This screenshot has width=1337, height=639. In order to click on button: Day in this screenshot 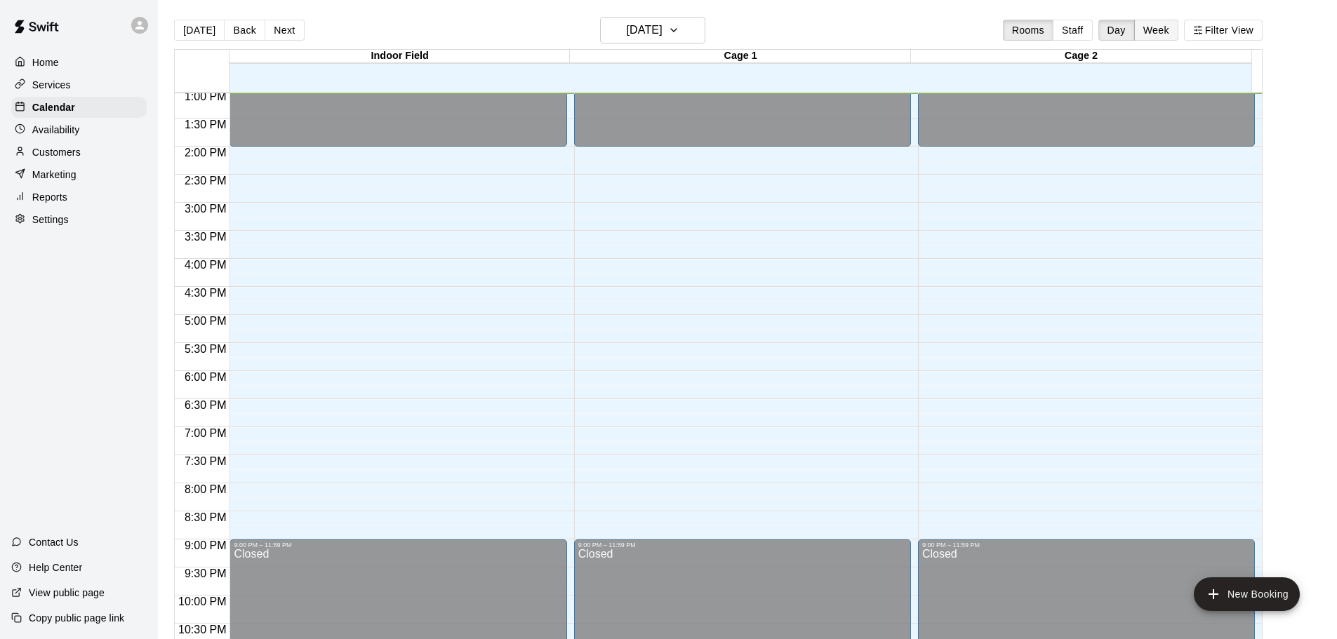, I will do `click(1116, 30)`.